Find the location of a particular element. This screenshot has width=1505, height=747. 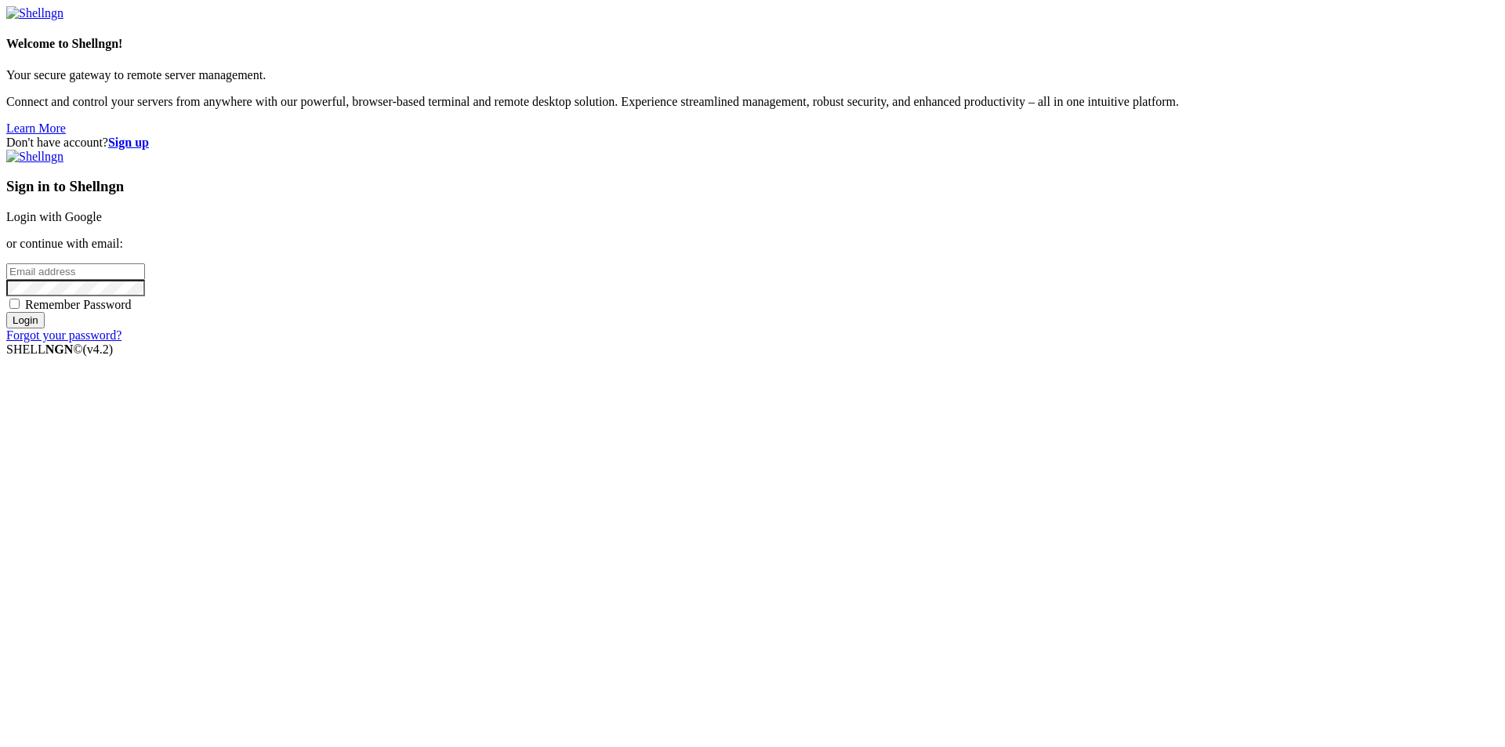

div: Don't have account? is located at coordinates (753, 143).